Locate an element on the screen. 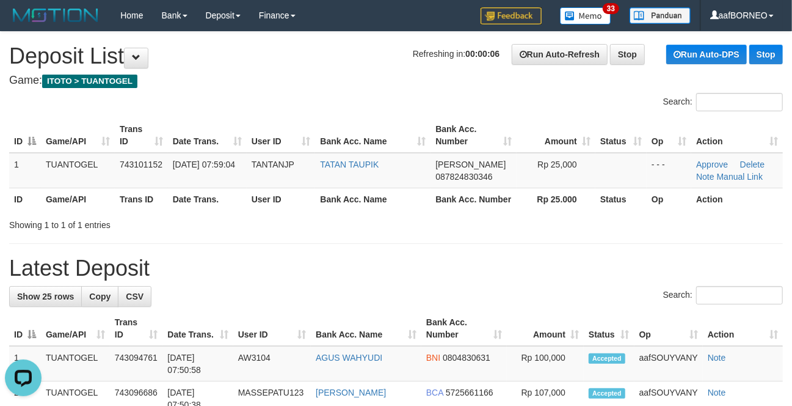  th: Status is located at coordinates (621, 199).